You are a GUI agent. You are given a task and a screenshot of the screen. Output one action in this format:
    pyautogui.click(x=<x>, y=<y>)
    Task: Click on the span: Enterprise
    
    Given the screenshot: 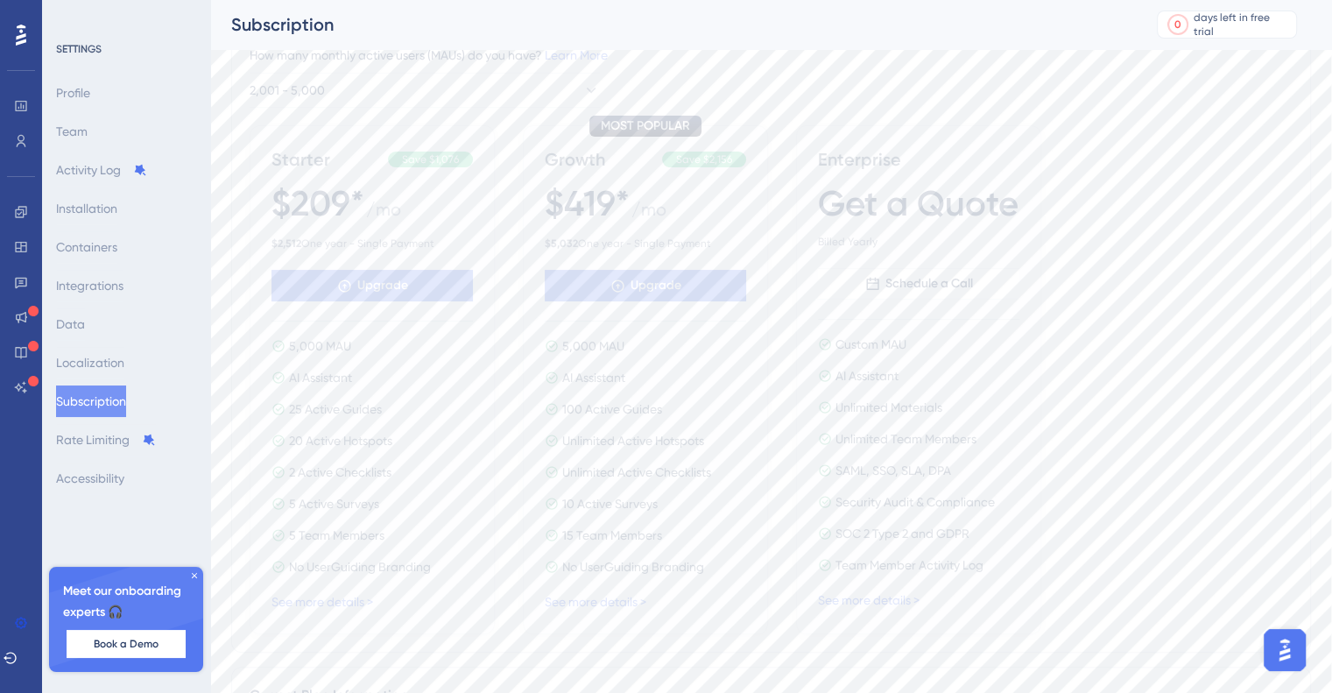 What is the action you would take?
    pyautogui.click(x=918, y=159)
    